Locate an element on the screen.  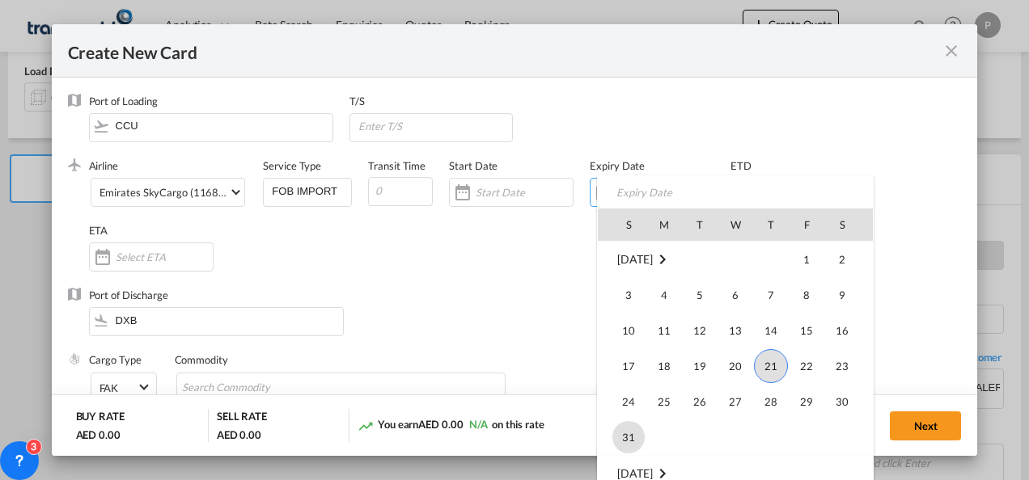
span: 23 is located at coordinates (842, 366).